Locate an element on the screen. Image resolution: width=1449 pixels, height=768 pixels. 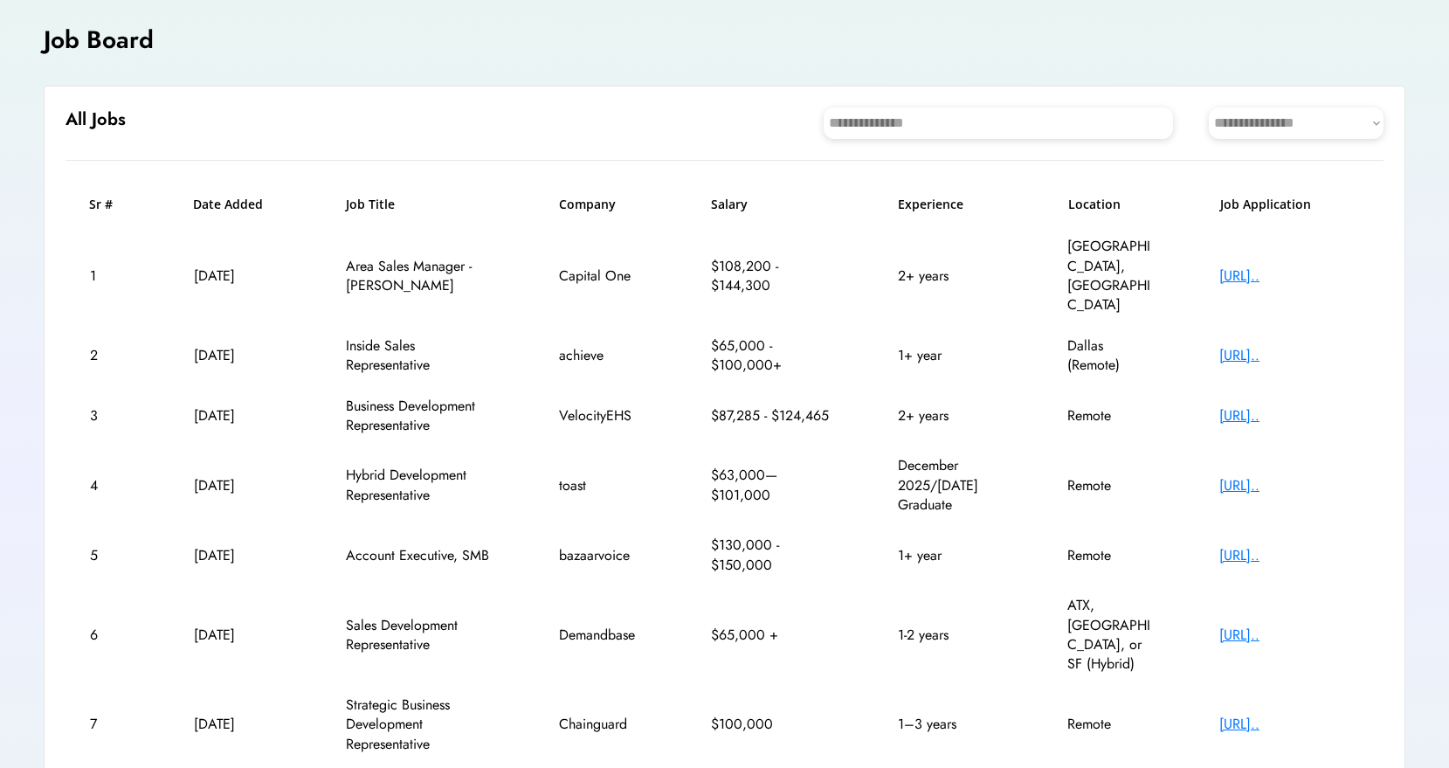
div: $100,000 is located at coordinates (772, 724).